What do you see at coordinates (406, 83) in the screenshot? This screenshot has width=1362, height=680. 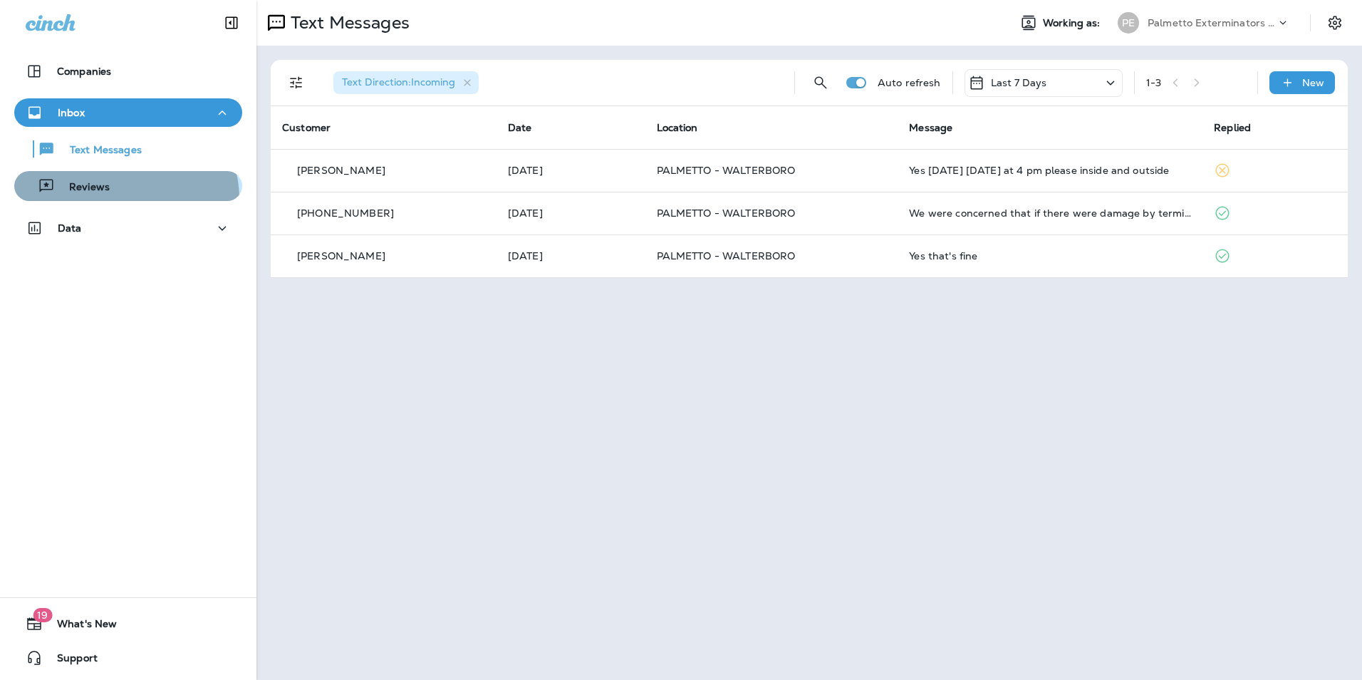 I see `div: Text Direction:Incoming` at bounding box center [406, 83].